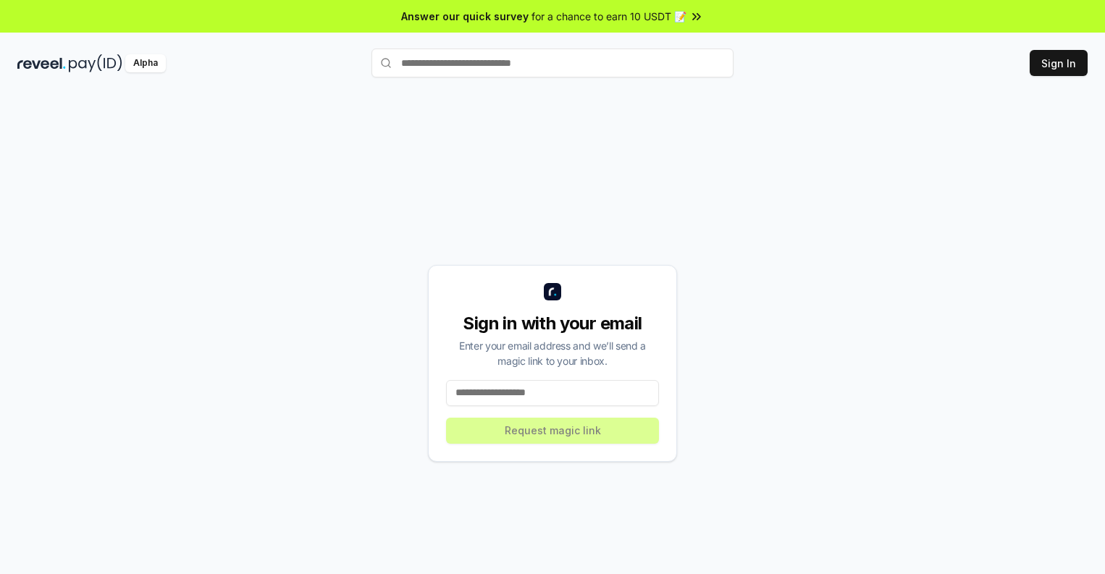  I want to click on img: reveel_dark, so click(41, 63).